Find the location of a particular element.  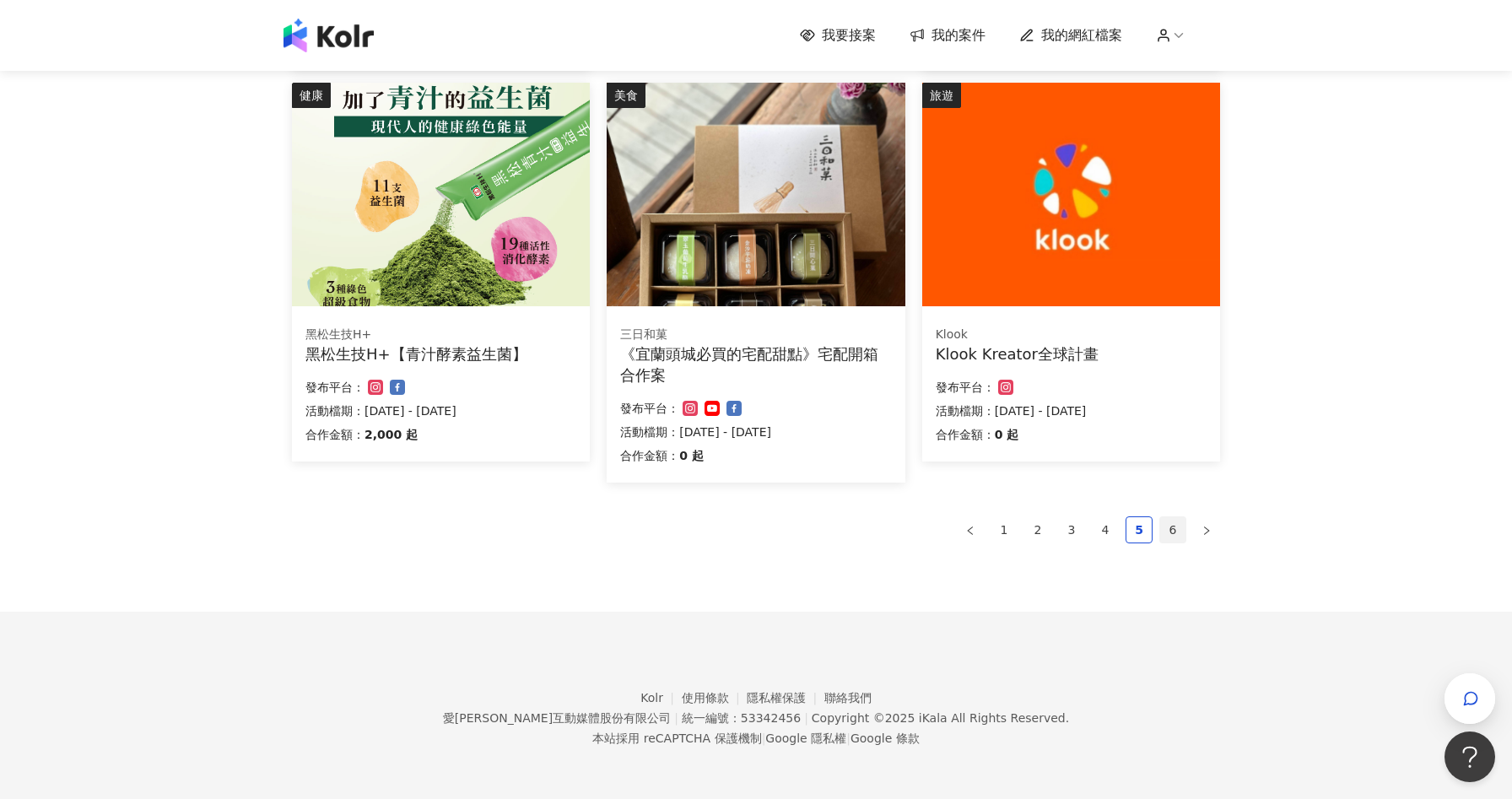

img: logo is located at coordinates (328, 35).